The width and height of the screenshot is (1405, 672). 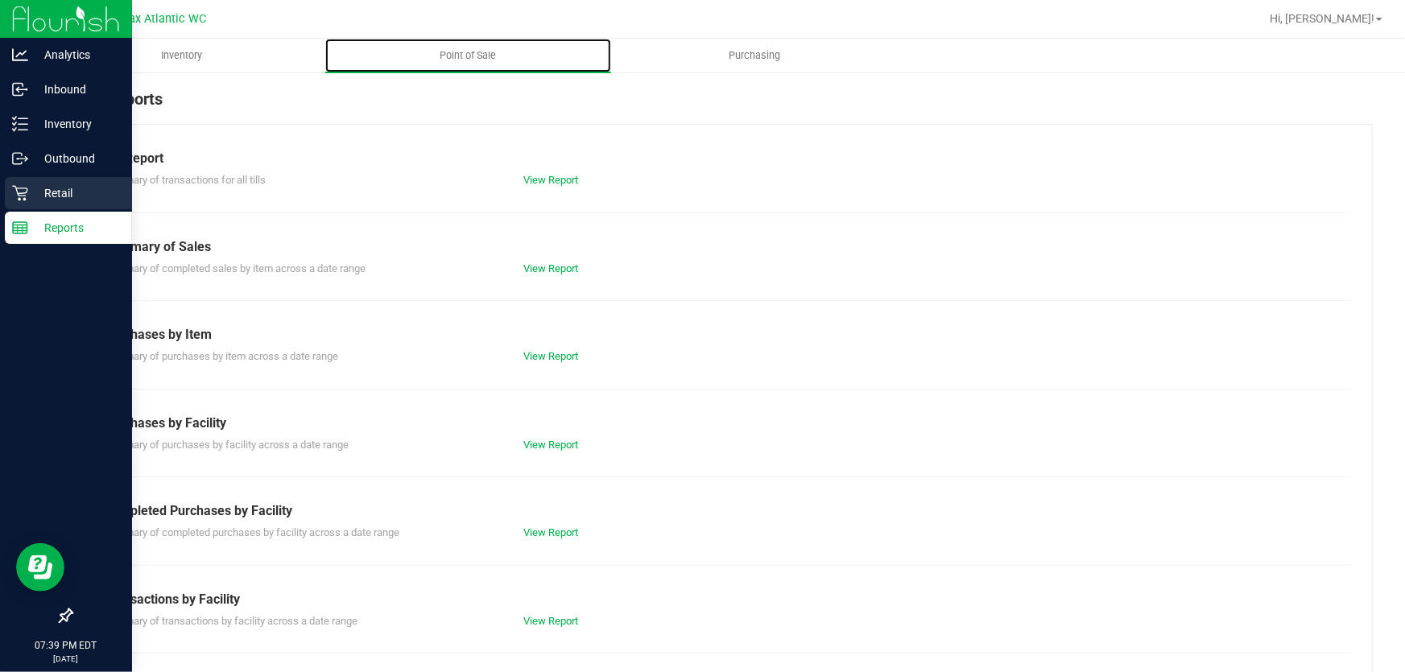 I want to click on a: Inventory, so click(x=182, y=56).